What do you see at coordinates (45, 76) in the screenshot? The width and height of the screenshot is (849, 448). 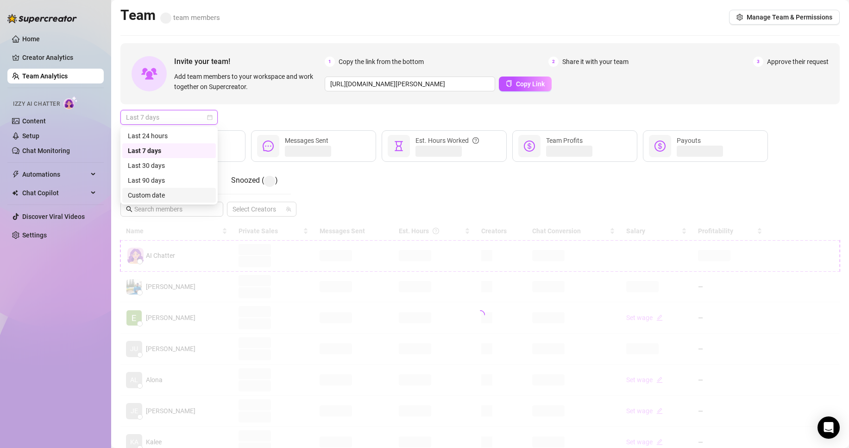 I see `a: Team Analytics` at bounding box center [45, 76].